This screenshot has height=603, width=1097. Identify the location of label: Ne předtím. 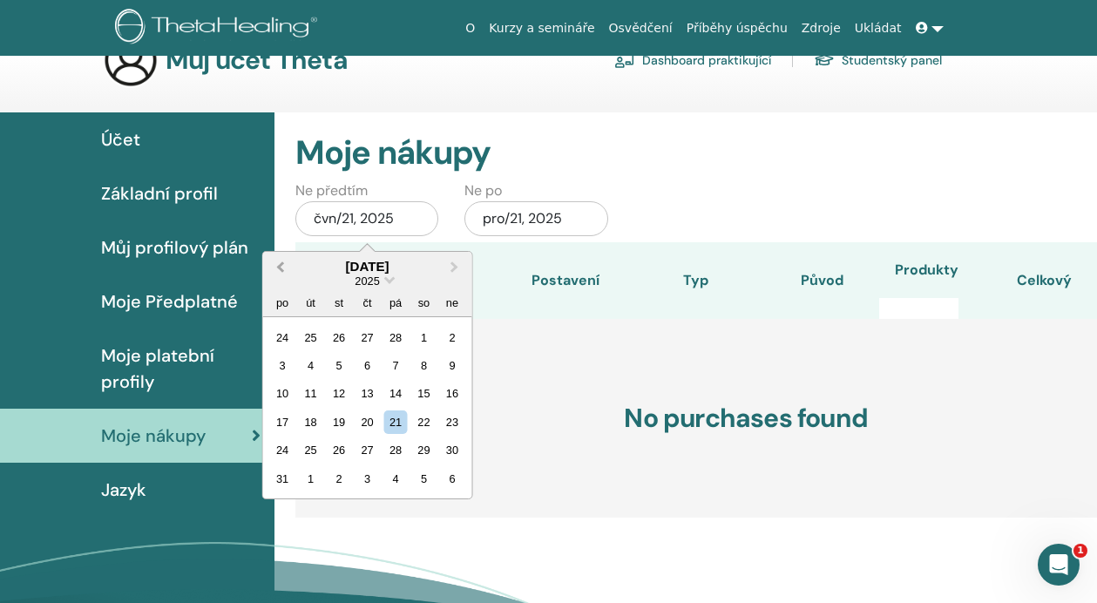
(331, 191).